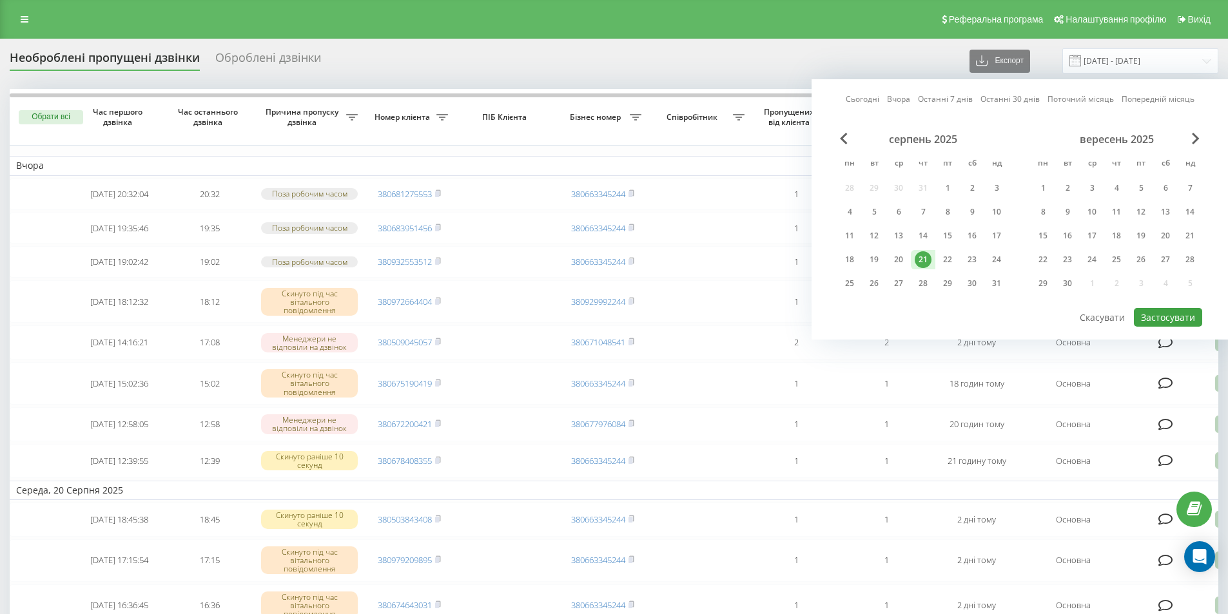 The height and width of the screenshot is (614, 1228). Describe the element at coordinates (923, 284) in the screenshot. I see `div: 28` at that location.